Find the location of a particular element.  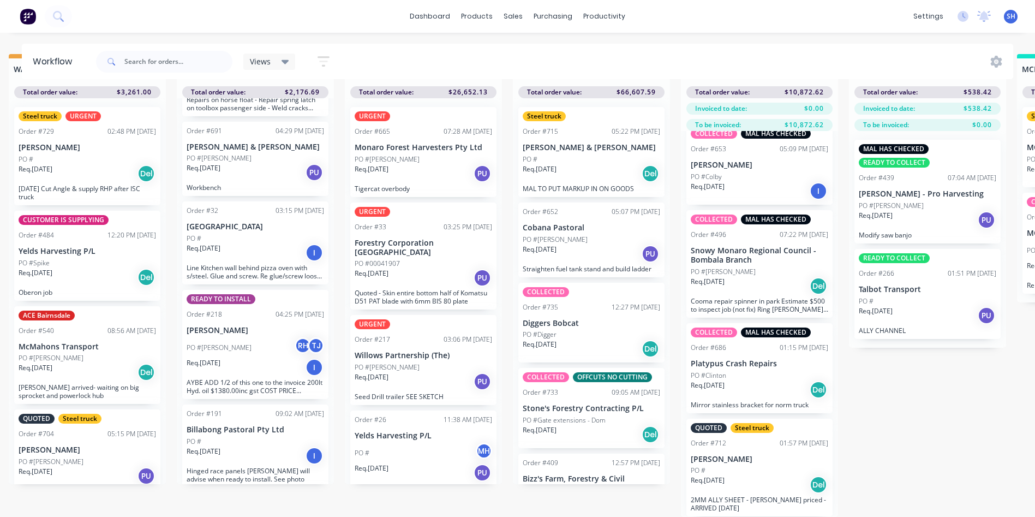

span: $26,652.13 is located at coordinates (468, 92).